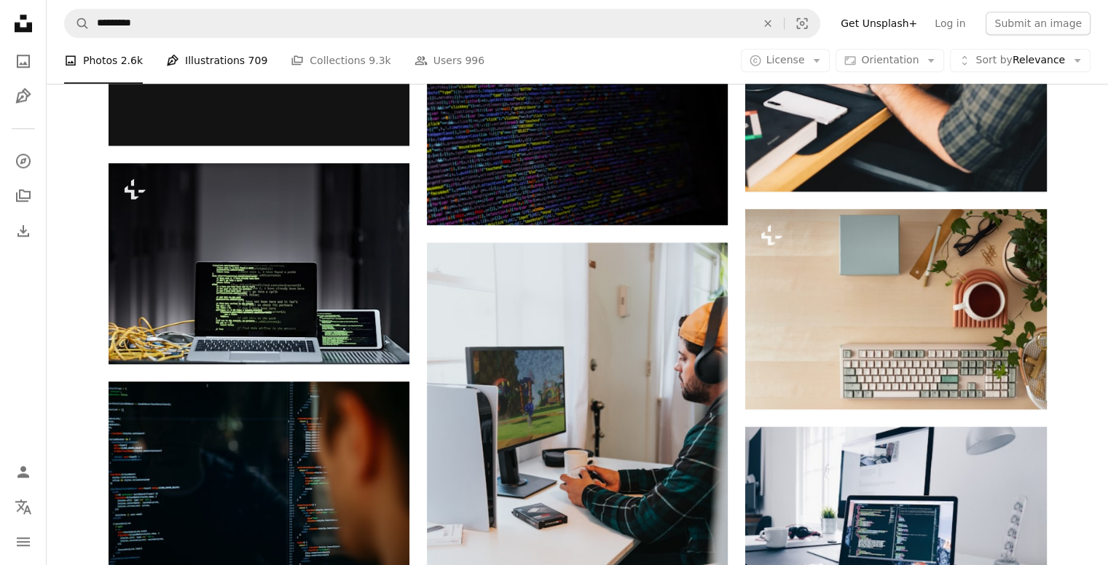  I want to click on button: Language, so click(23, 507).